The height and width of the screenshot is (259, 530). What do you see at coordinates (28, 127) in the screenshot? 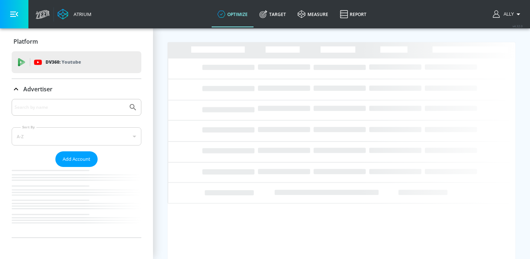
I see `label: Sort By` at bounding box center [28, 127].